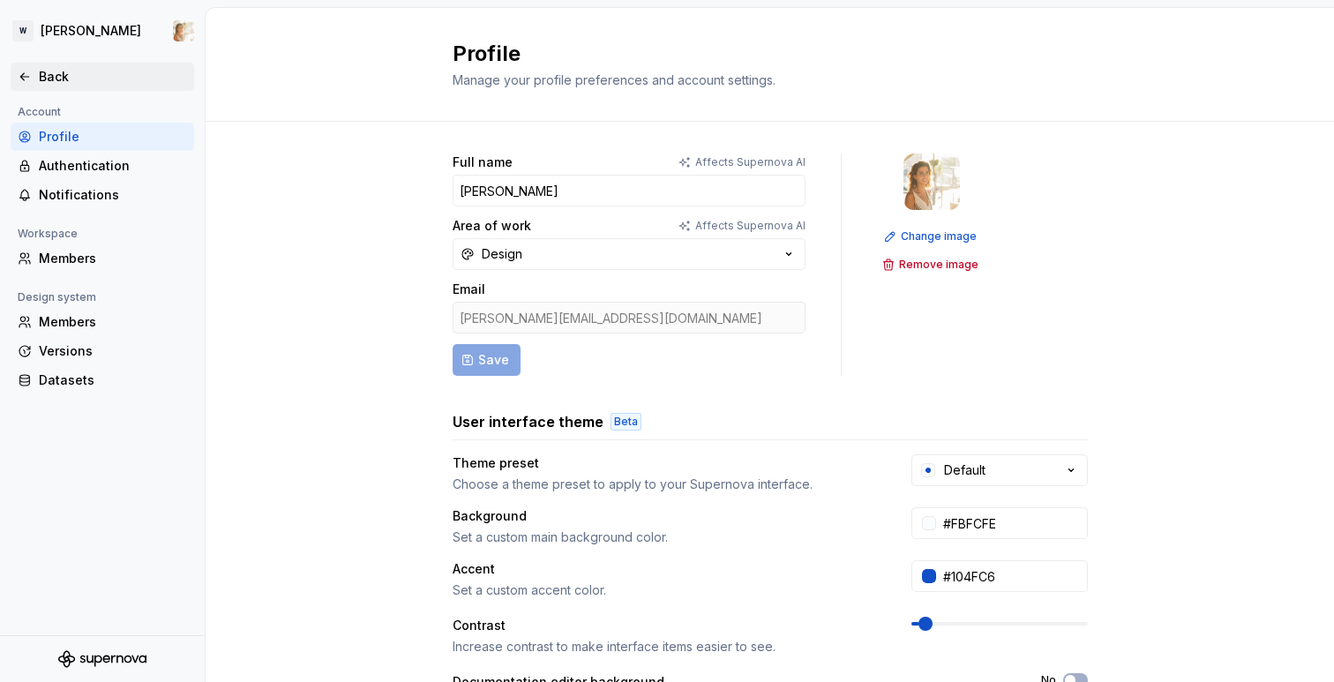 Image resolution: width=1334 pixels, height=682 pixels. What do you see at coordinates (113, 351) in the screenshot?
I see `div: Versions` at bounding box center [113, 351].